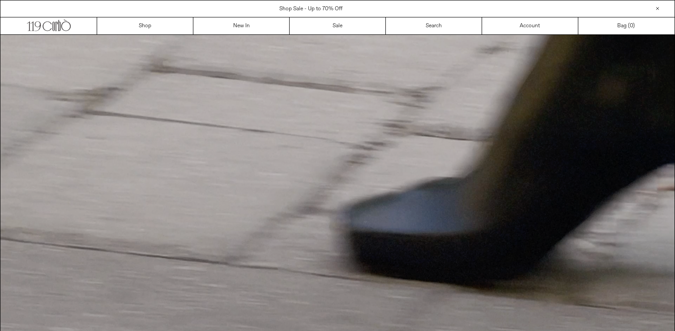 This screenshot has width=675, height=331. What do you see at coordinates (241, 26) in the screenshot?
I see `a: New In` at bounding box center [241, 26].